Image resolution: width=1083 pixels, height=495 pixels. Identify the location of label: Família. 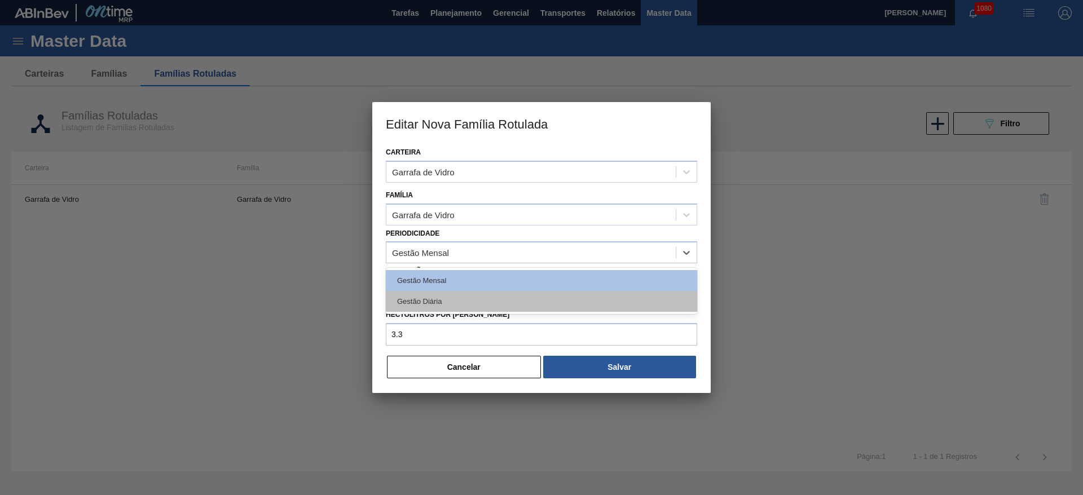
(399, 195).